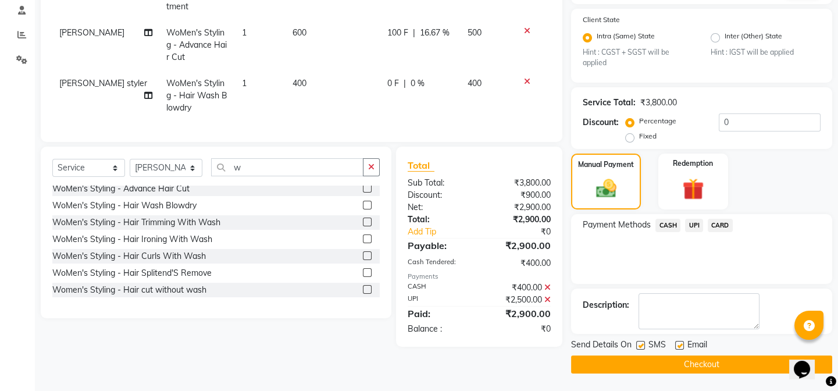  Describe the element at coordinates (520, 300) in the screenshot. I see `div: ₹2,500.00` at that location.